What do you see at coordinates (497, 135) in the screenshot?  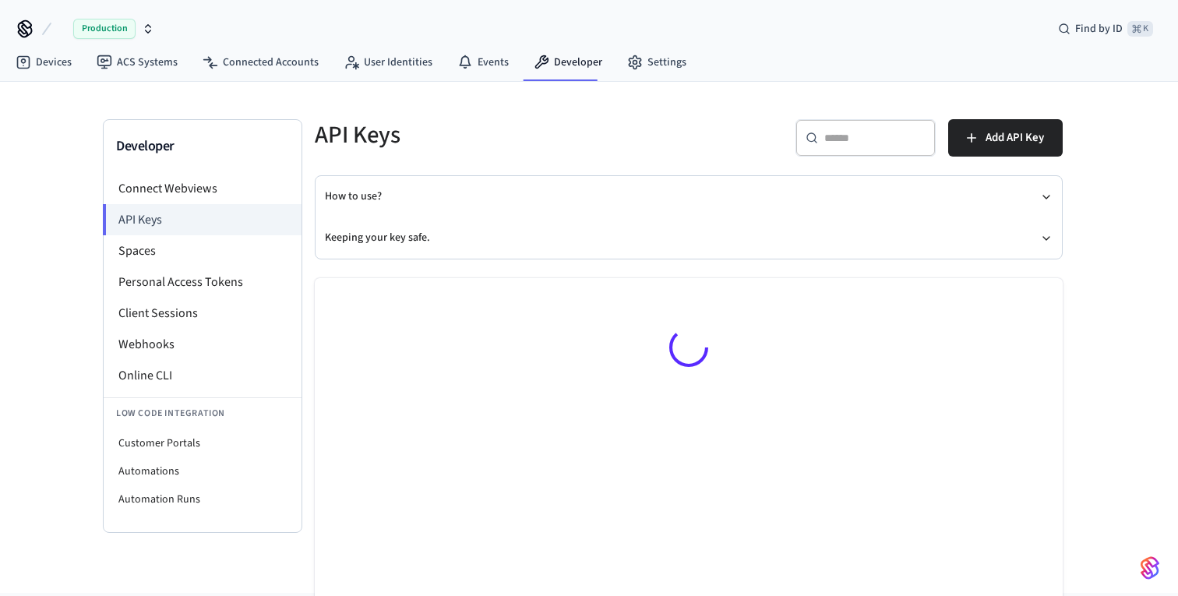 I see `h5: API Keys` at bounding box center [497, 135].